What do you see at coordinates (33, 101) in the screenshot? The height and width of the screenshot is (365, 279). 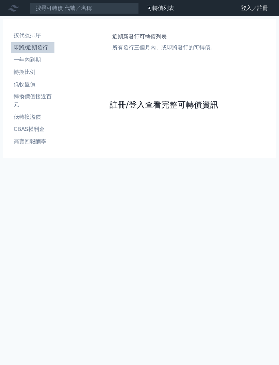 I see `a: 轉換價值接近百元` at bounding box center [33, 101].